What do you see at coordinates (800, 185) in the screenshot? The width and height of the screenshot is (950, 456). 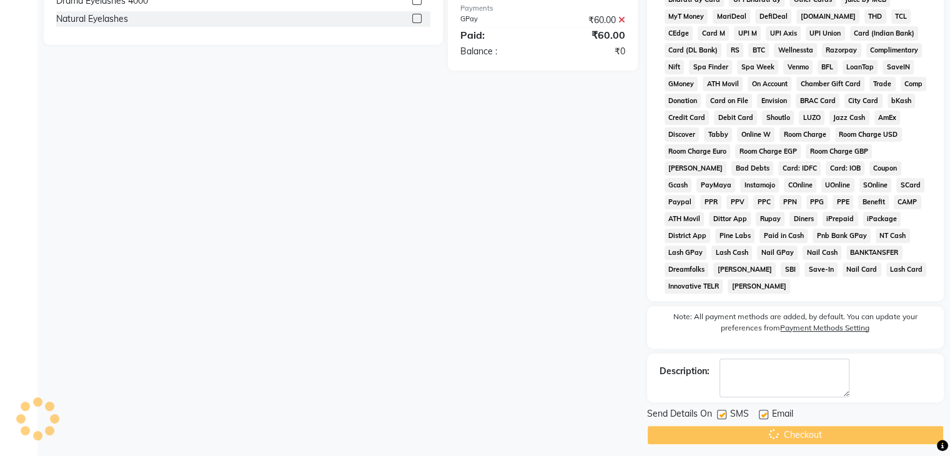 I see `span: COnline` at bounding box center [800, 185].